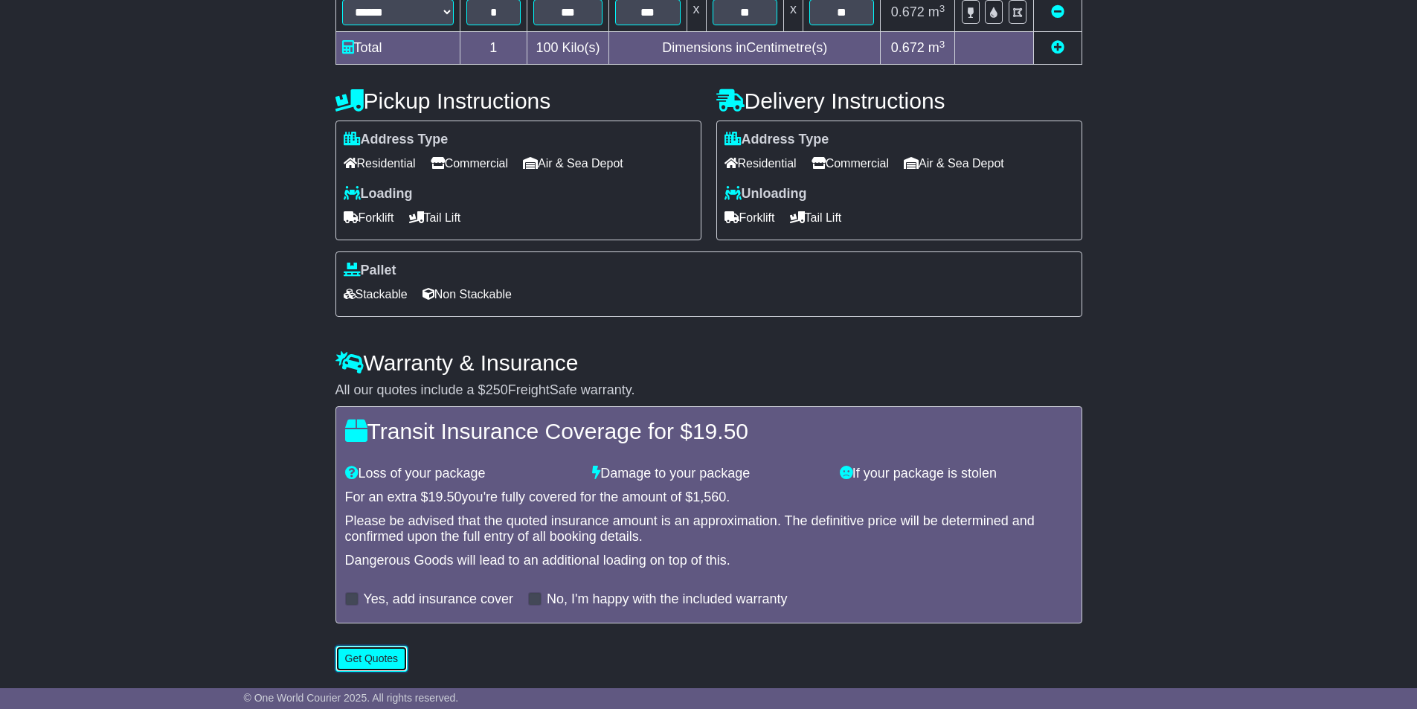  I want to click on span: 100, so click(547, 48).